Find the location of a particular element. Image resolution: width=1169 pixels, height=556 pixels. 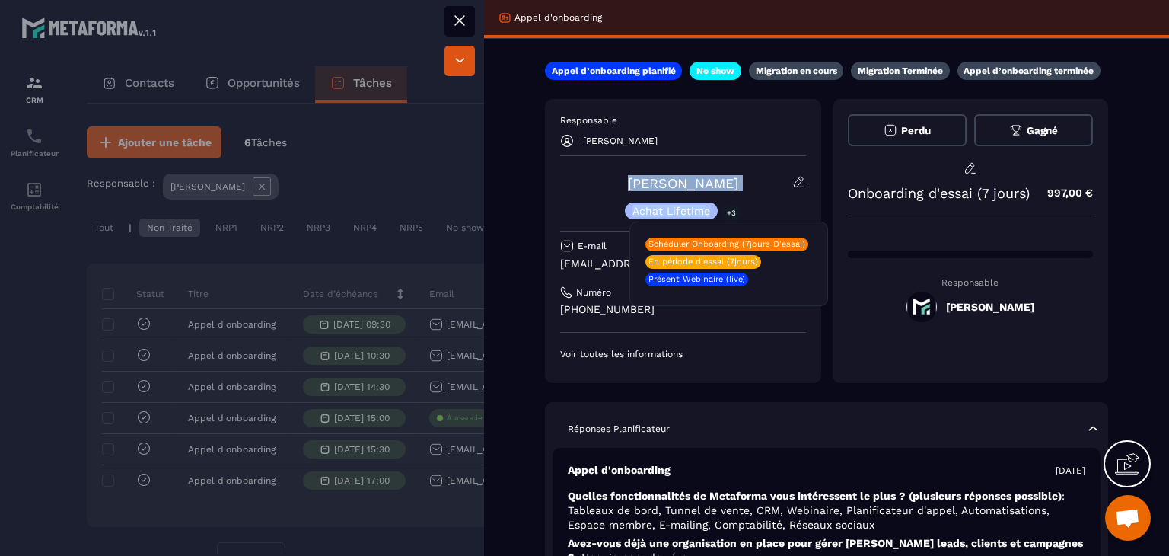

p: Voir toutes les informations is located at coordinates (683, 354).